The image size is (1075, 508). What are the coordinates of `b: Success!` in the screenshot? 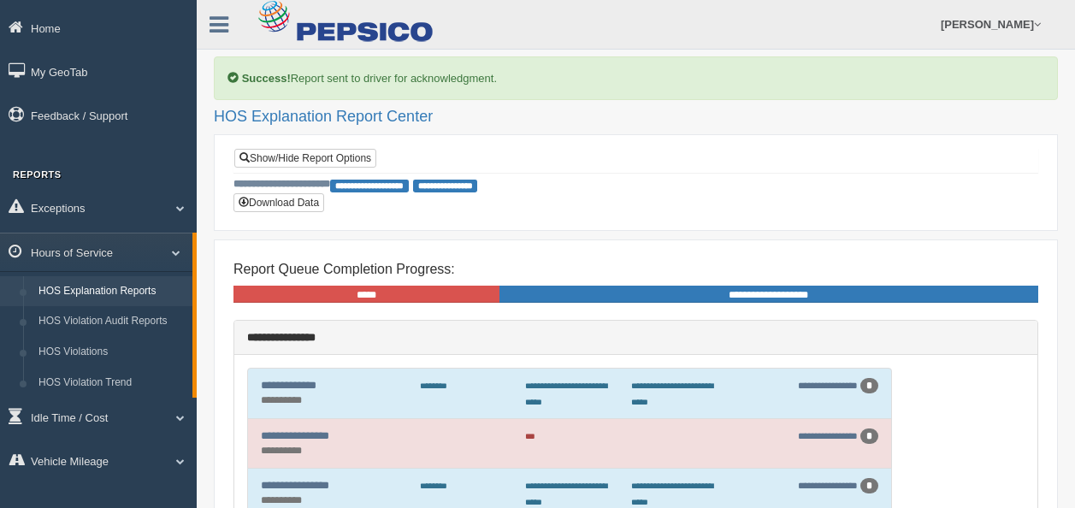 It's located at (266, 78).